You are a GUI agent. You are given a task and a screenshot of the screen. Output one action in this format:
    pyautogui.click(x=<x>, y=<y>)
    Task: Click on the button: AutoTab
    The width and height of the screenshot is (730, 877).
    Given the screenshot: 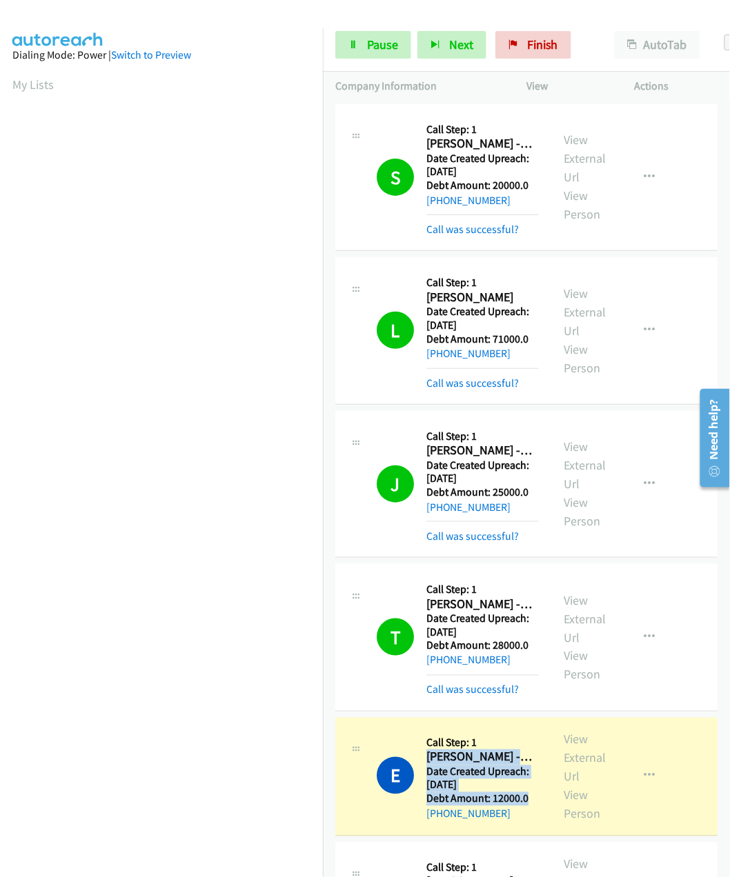 What is the action you would take?
    pyautogui.click(x=657, y=45)
    